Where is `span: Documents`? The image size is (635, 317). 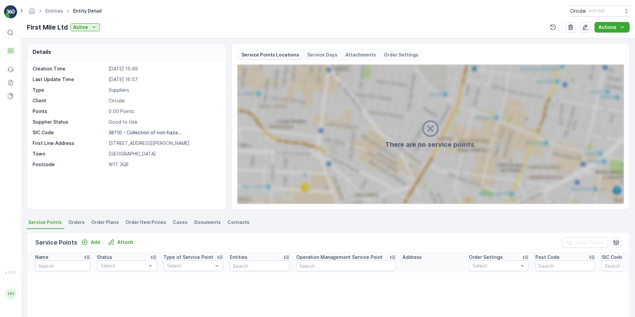
span: Documents is located at coordinates (207, 222).